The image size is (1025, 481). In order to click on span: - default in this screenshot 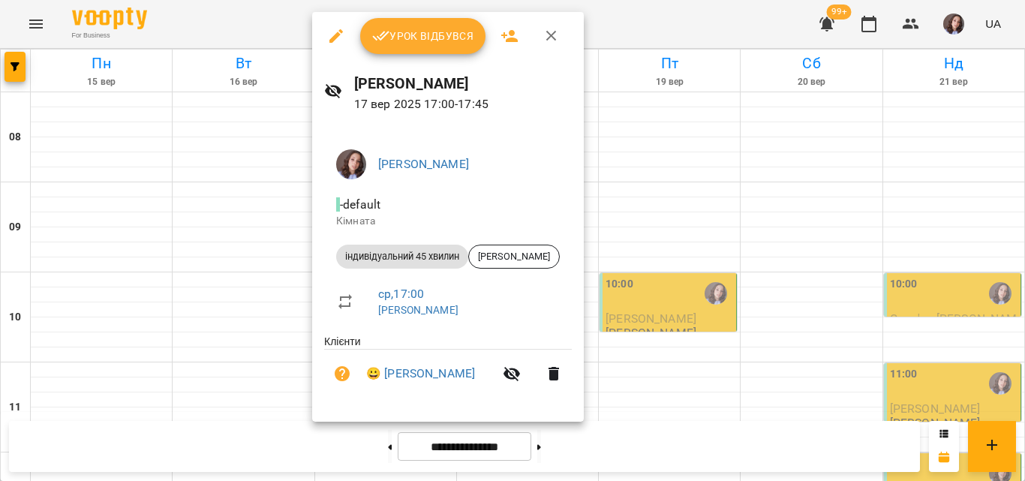, I will do `click(360, 204)`.